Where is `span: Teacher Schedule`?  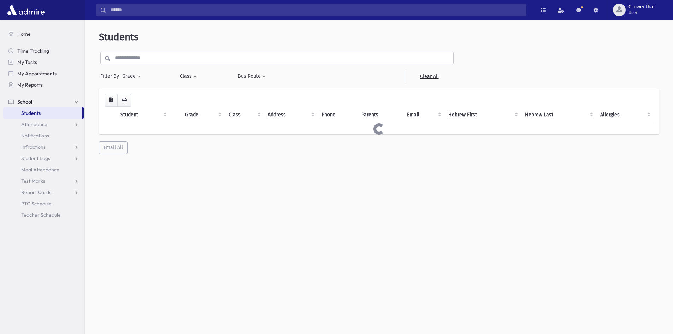
span: Teacher Schedule is located at coordinates (41, 215).